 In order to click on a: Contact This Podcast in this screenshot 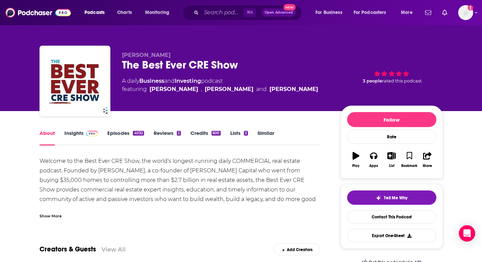, I will do `click(392, 217)`.